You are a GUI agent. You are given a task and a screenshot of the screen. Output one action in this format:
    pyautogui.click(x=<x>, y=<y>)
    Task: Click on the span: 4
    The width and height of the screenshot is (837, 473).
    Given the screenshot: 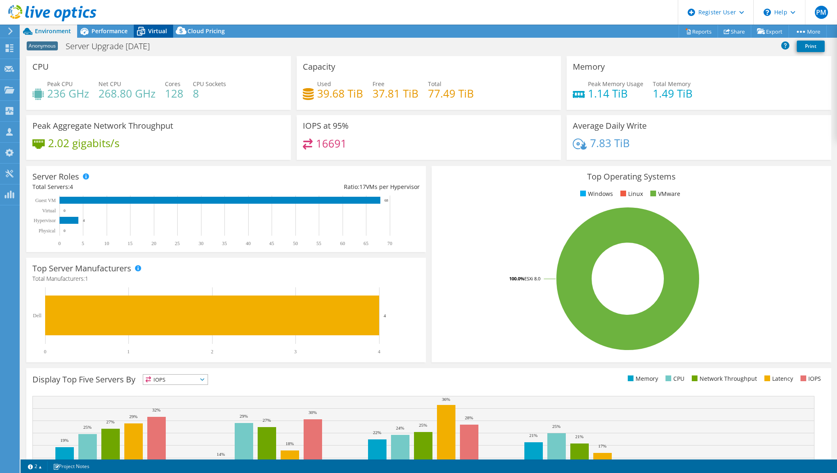 What is the action you would take?
    pyautogui.click(x=71, y=187)
    